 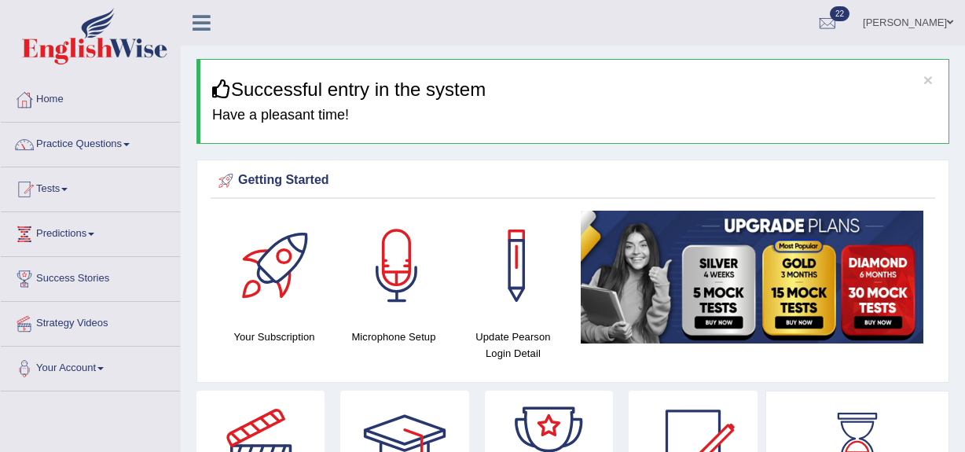 I want to click on a: Strategy Videos, so click(x=90, y=321).